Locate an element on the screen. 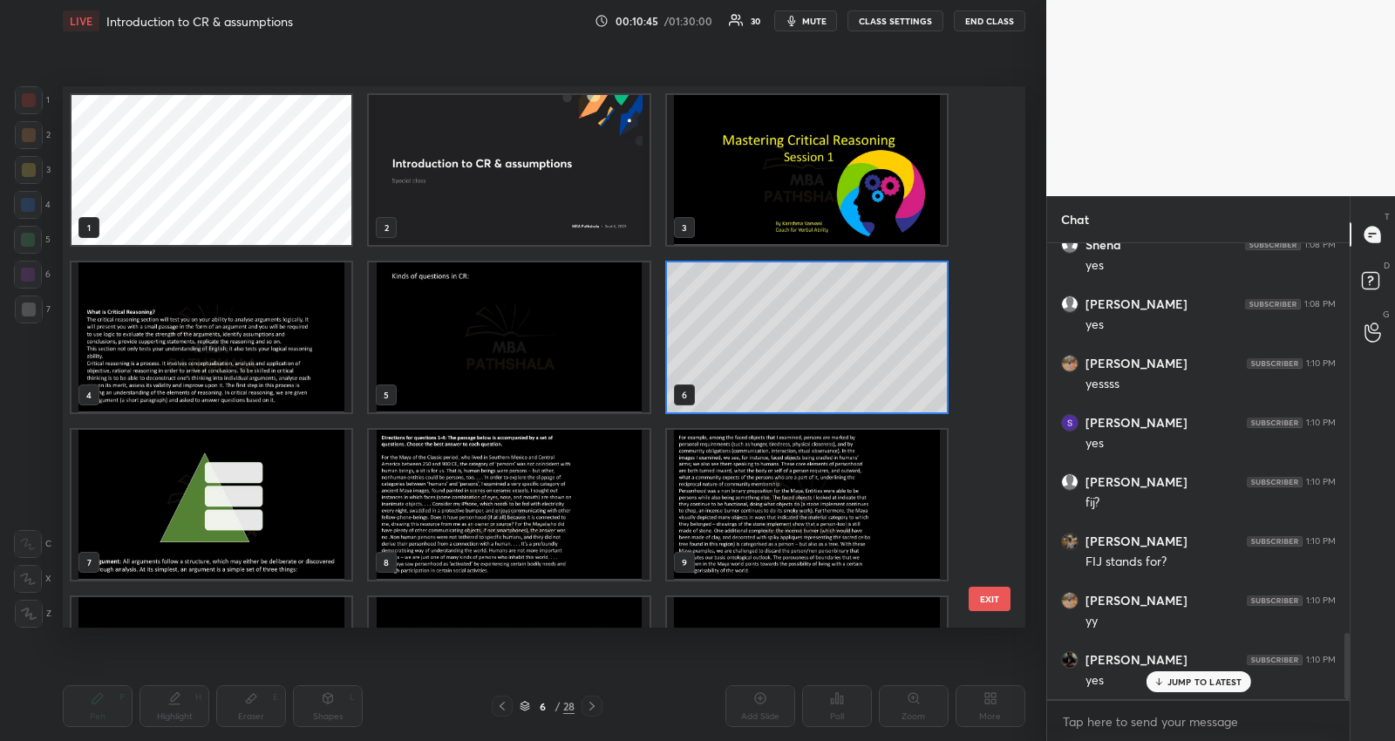  div: 30 is located at coordinates (755, 21).